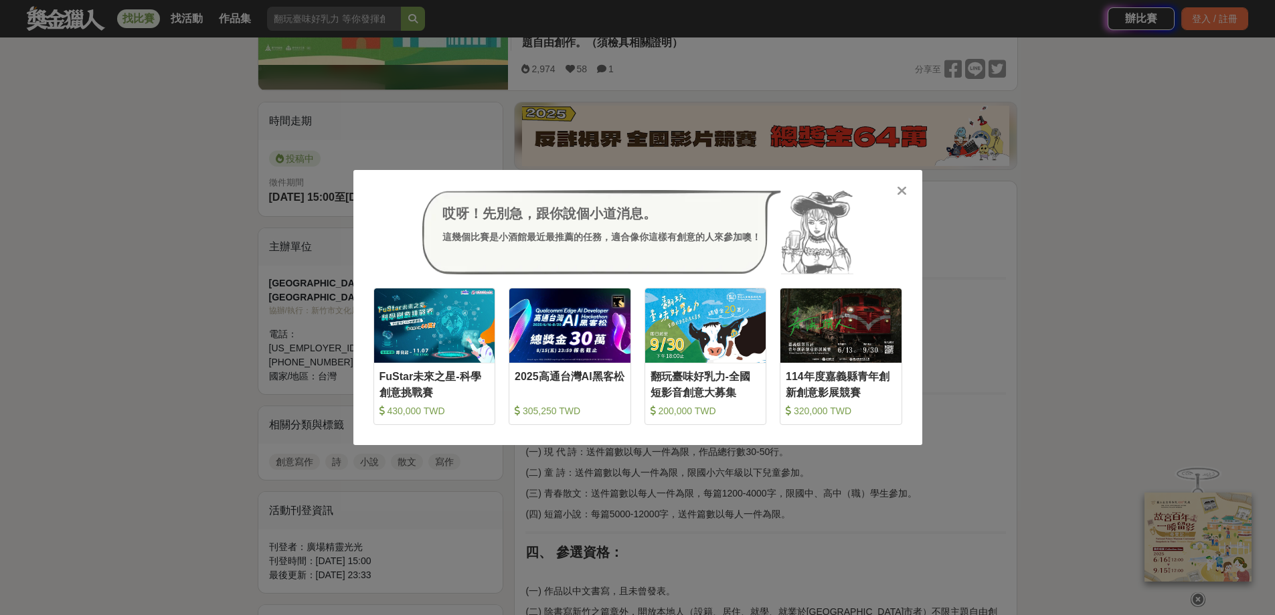 Image resolution: width=1275 pixels, height=615 pixels. What do you see at coordinates (817, 232) in the screenshot?
I see `img: Avatar` at bounding box center [817, 232].